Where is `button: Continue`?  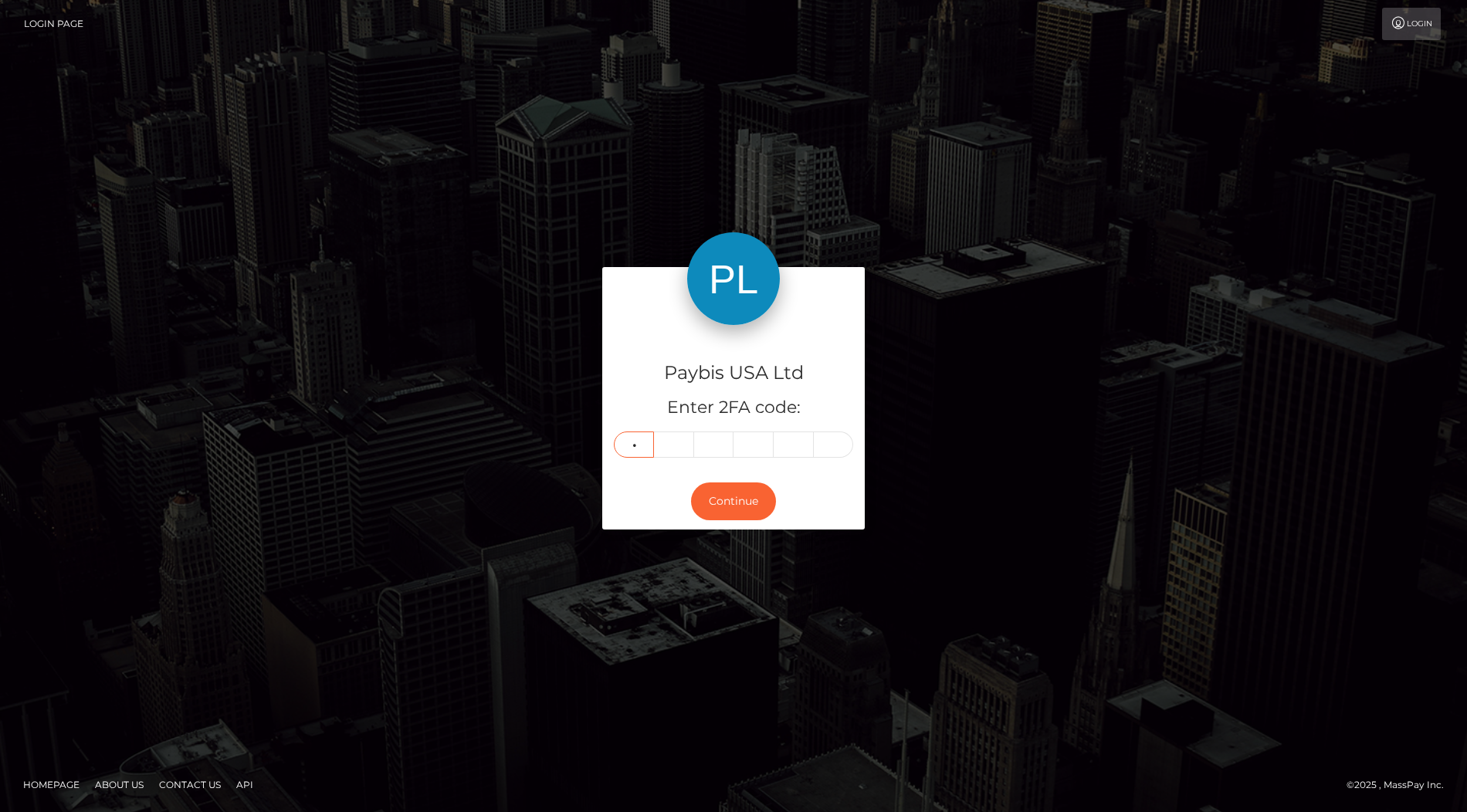
button: Continue is located at coordinates (734, 501).